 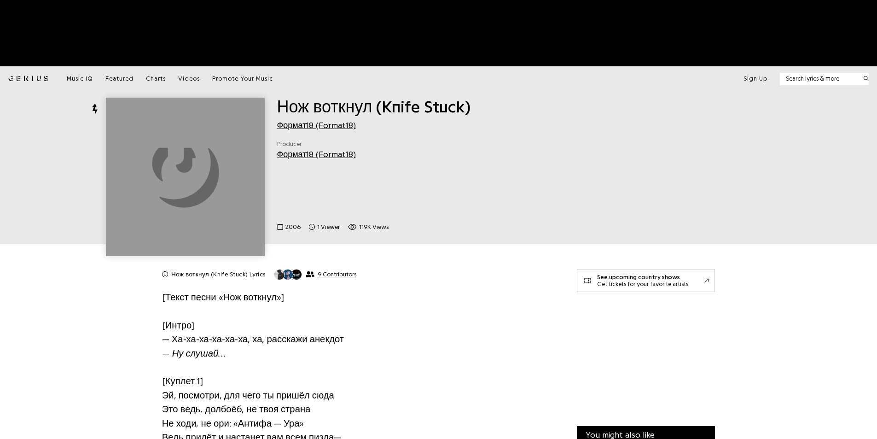 I want to click on i: — Ну слушай…, so click(x=194, y=353).